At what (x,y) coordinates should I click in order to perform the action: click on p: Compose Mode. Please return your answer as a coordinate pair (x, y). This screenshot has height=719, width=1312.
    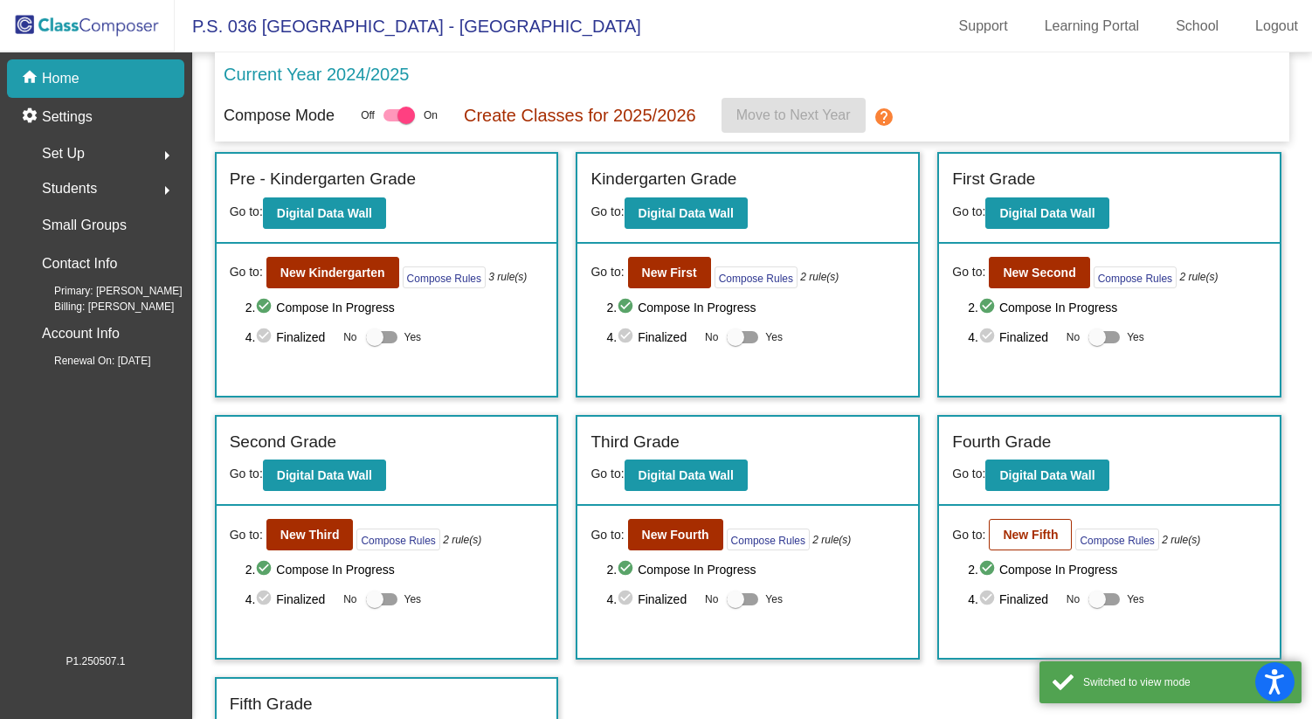
    Looking at the image, I should click on (279, 115).